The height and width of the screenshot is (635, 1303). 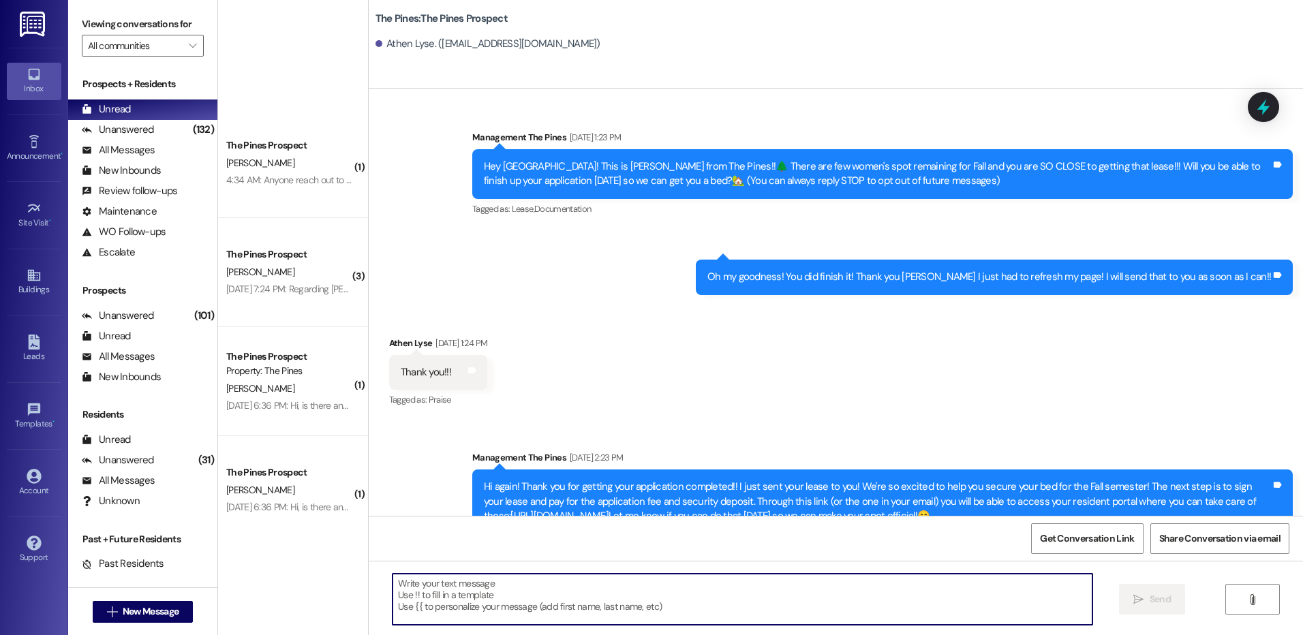 I want to click on span: Lease ,, so click(x=523, y=209).